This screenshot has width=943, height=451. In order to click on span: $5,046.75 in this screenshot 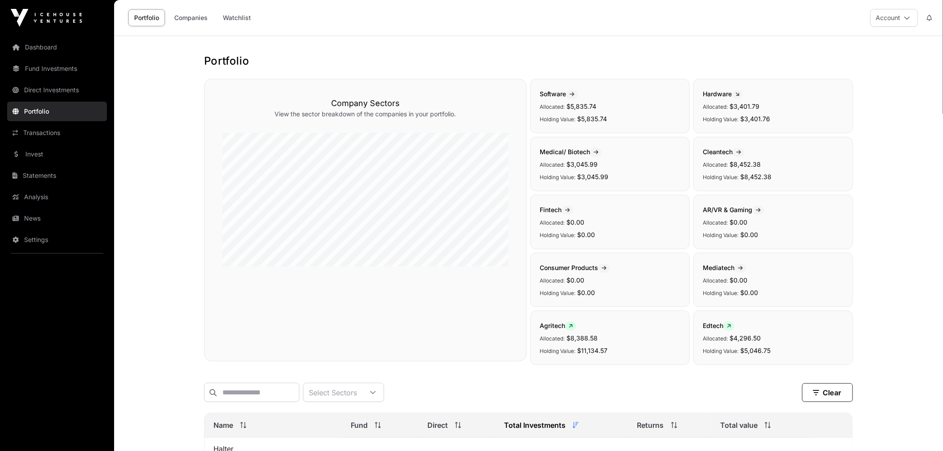, I will do `click(756, 350)`.